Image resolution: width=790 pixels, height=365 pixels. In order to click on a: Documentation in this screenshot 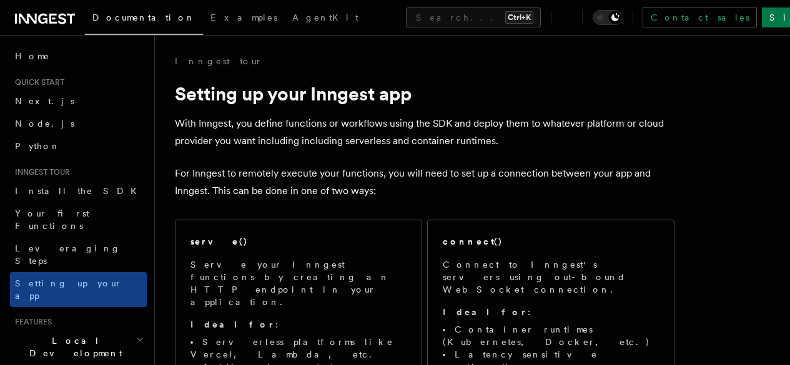, I will do `click(144, 19)`.